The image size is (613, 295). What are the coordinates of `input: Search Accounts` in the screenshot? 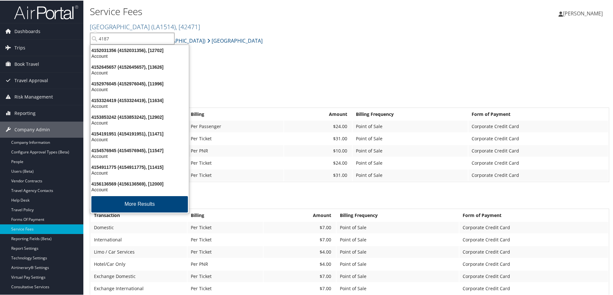 It's located at (132, 38).